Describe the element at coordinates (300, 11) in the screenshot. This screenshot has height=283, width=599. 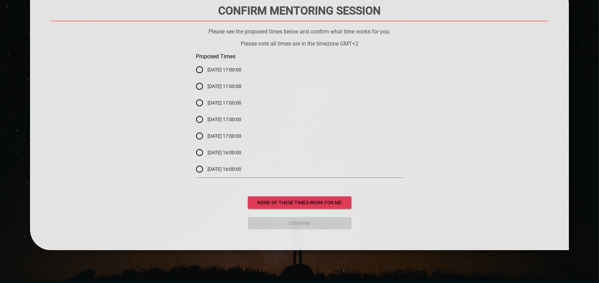
I see `h1: Confirm Mentoring Session` at that location.